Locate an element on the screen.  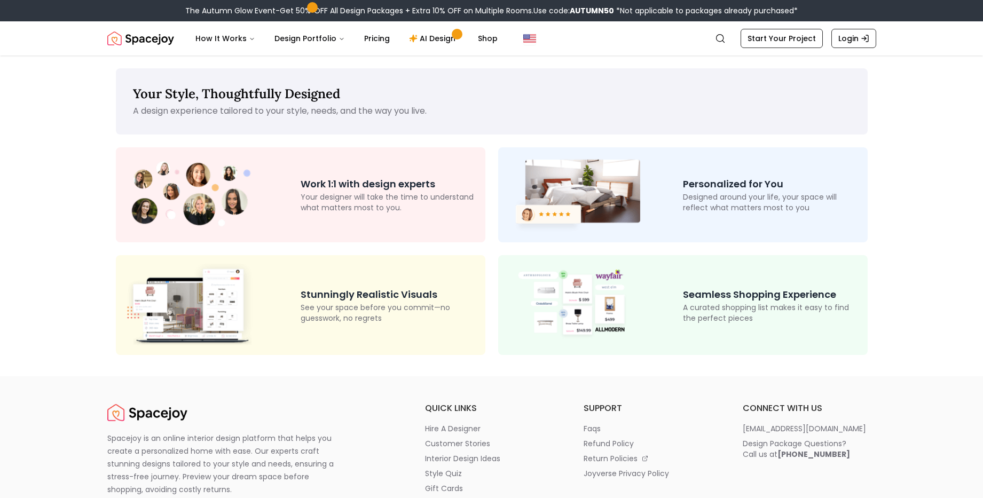
p: Seamless Shopping Experience is located at coordinates (771, 295).